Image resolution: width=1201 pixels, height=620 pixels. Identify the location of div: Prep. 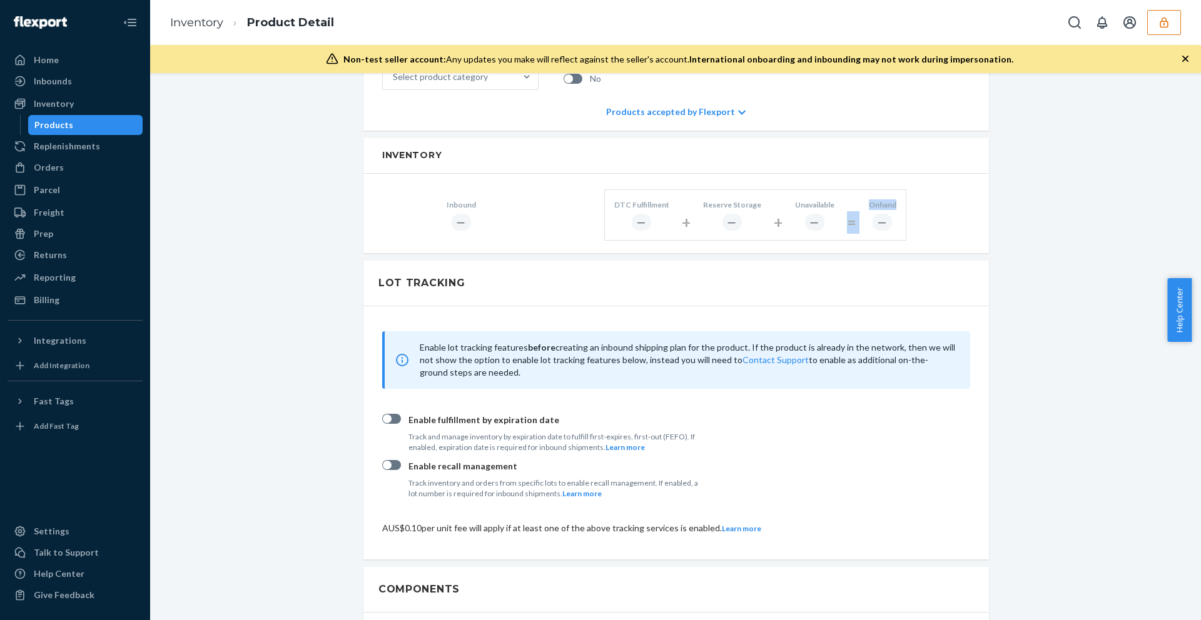
(43, 234).